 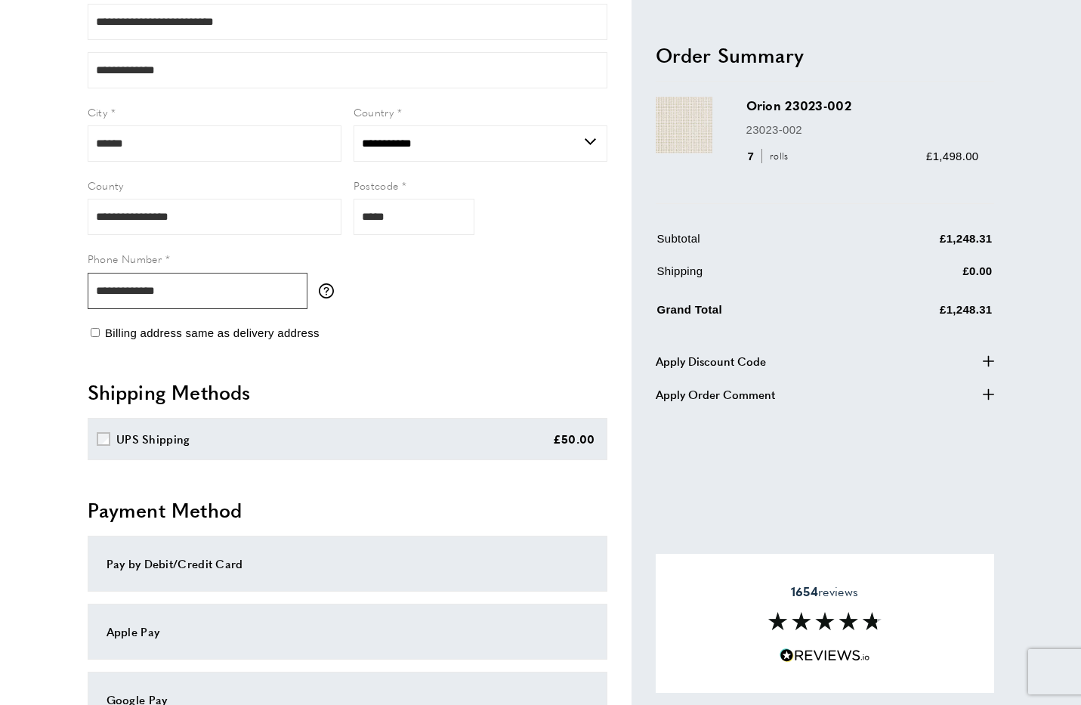 What do you see at coordinates (106, 185) in the screenshot?
I see `span: County` at bounding box center [106, 185].